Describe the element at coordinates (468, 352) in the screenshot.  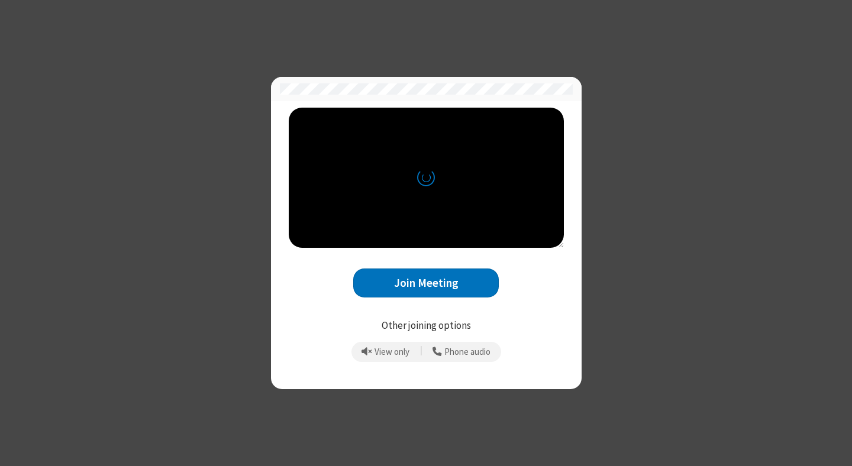
I see `span: Phone audio` at that location.